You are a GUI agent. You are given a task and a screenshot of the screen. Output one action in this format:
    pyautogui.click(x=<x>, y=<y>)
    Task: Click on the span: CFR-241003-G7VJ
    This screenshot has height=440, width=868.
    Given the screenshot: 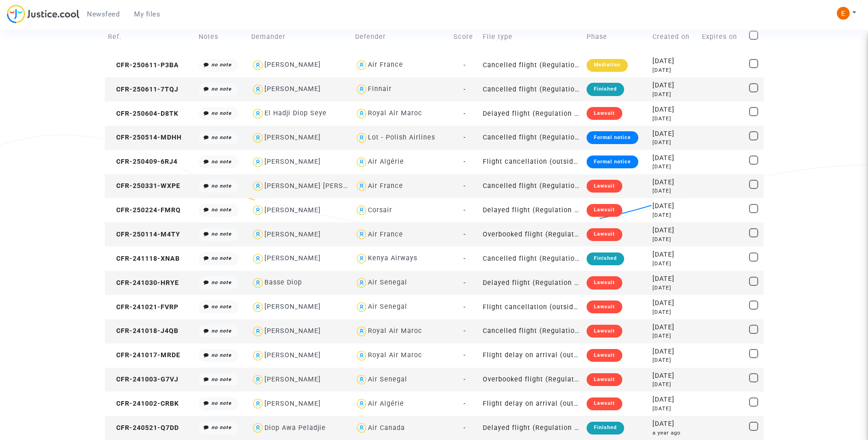 What is the action you would take?
    pyautogui.click(x=143, y=379)
    